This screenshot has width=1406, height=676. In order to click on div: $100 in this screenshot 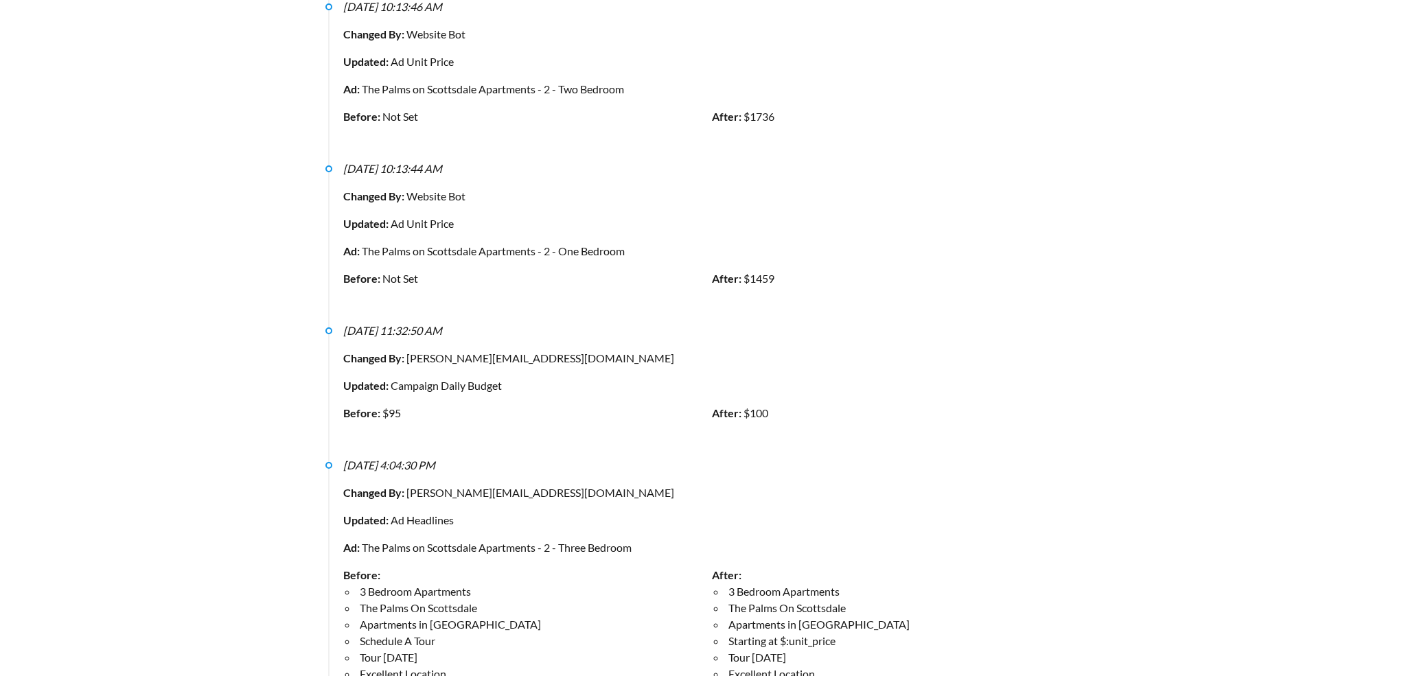, I will do `click(896, 413)`.